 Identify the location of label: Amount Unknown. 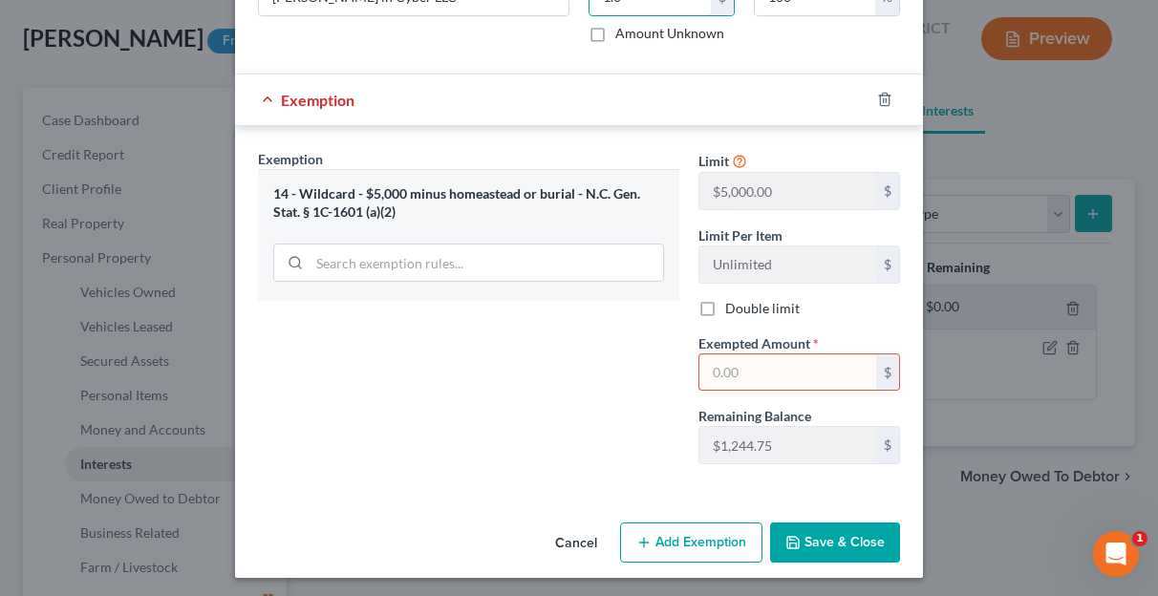
(670, 33).